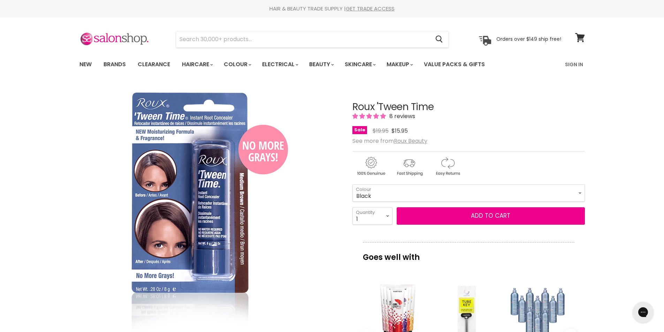 The height and width of the screenshot is (332, 664). I want to click on span: Add to cart, so click(490, 216).